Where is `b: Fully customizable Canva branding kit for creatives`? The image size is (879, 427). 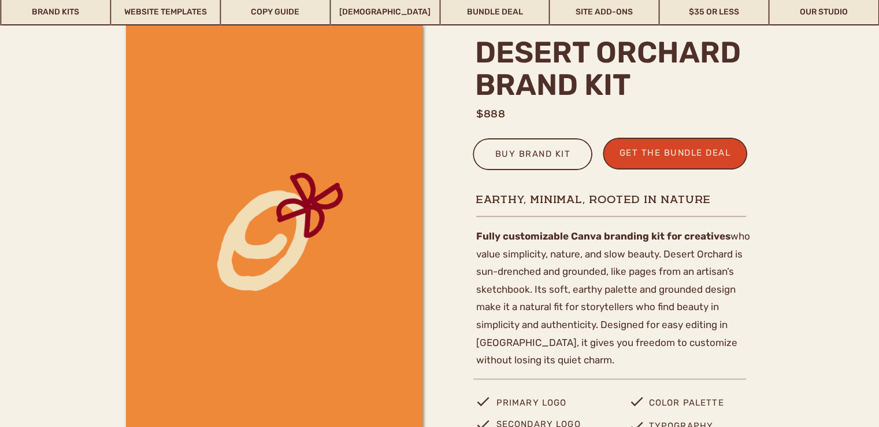
b: Fully customizable Canva branding kit for creatives is located at coordinates (604, 236).